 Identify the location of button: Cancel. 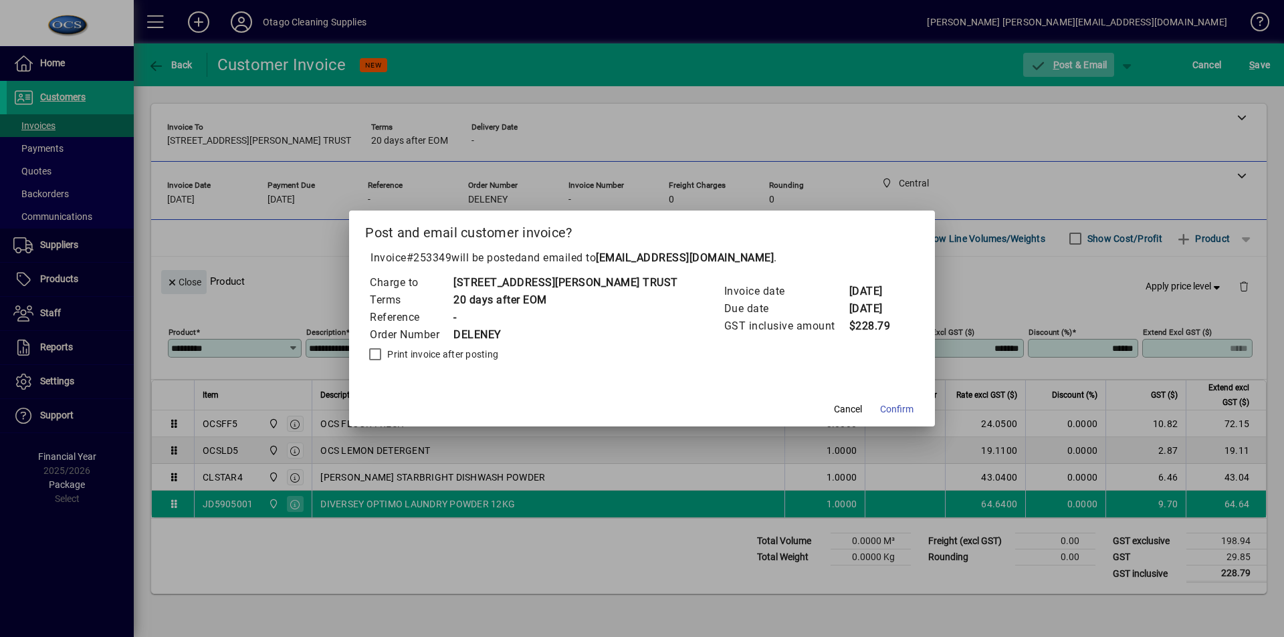
(848, 409).